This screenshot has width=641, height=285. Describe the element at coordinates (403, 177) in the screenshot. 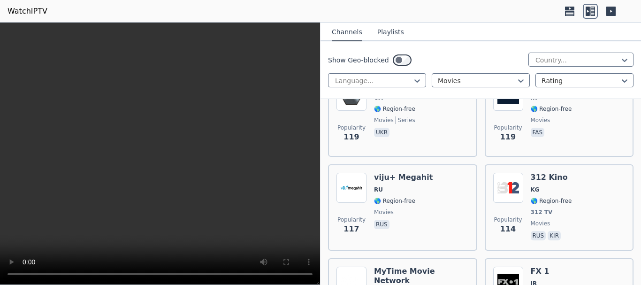

I see `h6: viju+ Megahit` at that location.